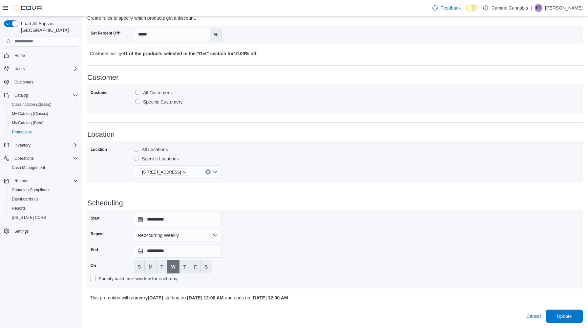 The image size is (588, 328). What do you see at coordinates (30, 114) in the screenshot?
I see `a: My Catalog (Classic)` at bounding box center [30, 114].